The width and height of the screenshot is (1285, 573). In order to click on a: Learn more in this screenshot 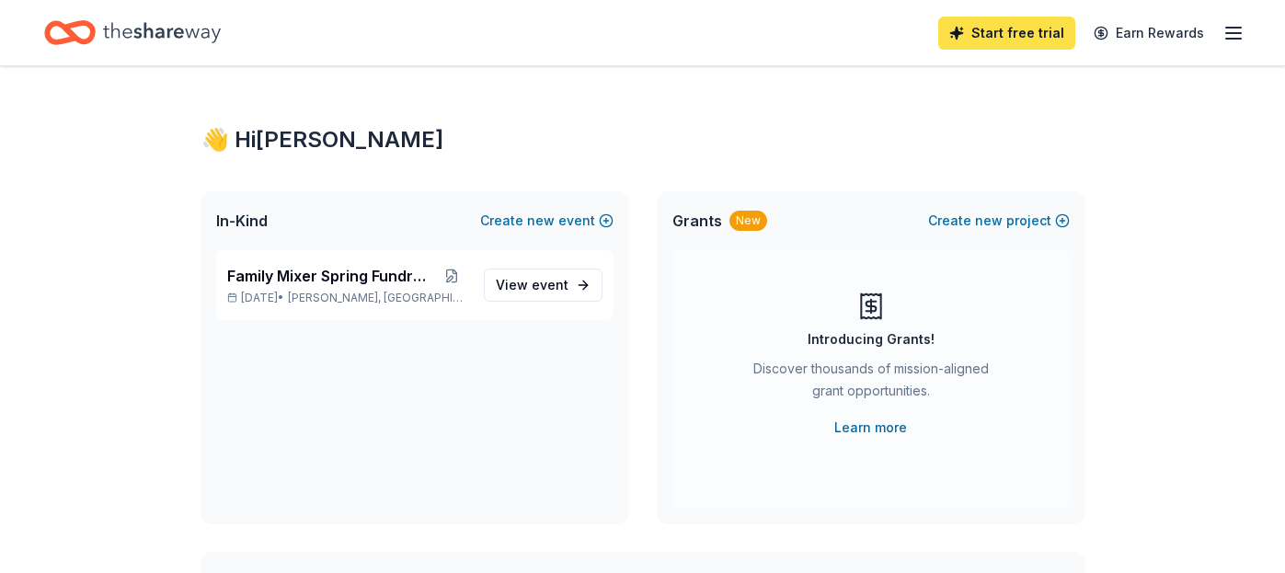, I will do `click(870, 428)`.